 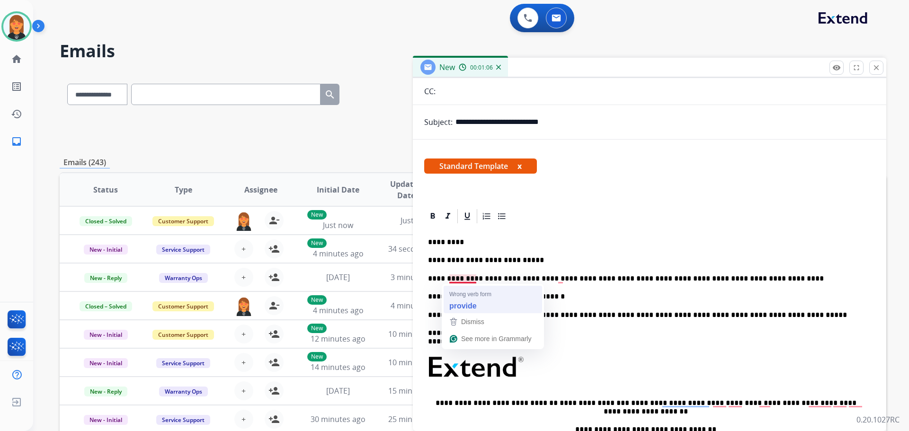 What do you see at coordinates (338, 368) in the screenshot?
I see `span: 14 minutes ago` at bounding box center [338, 368].